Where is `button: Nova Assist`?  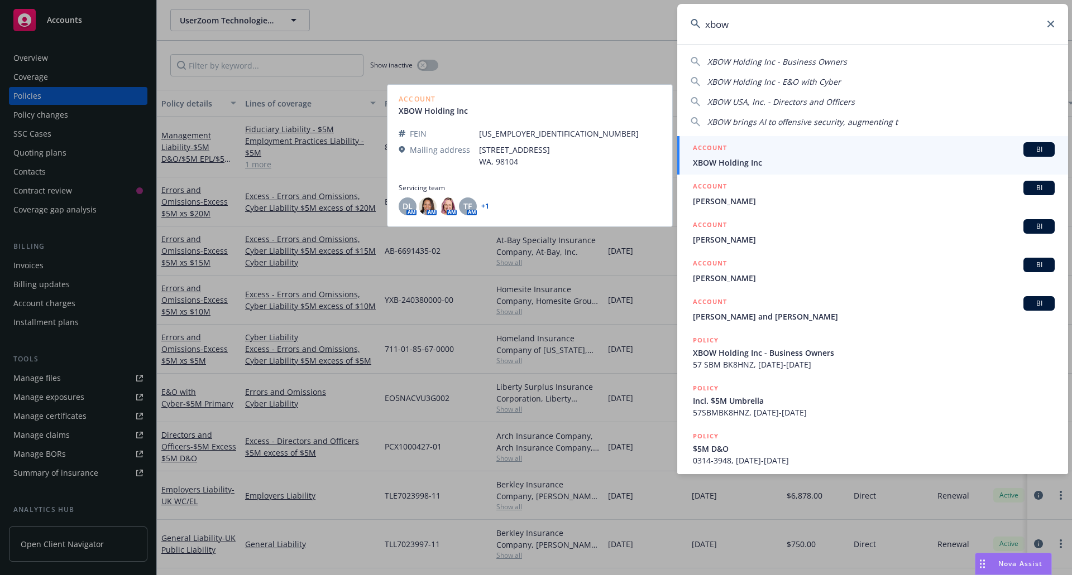
button: Nova Assist is located at coordinates (1013, 564).